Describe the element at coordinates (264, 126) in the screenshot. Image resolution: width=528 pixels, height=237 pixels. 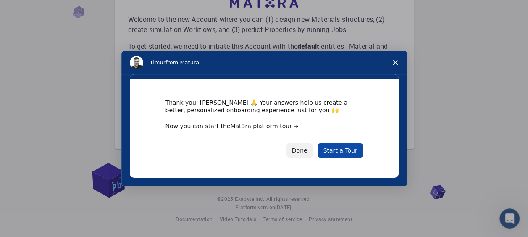
I see `a: Mat3ra platform tour ➜` at that location.